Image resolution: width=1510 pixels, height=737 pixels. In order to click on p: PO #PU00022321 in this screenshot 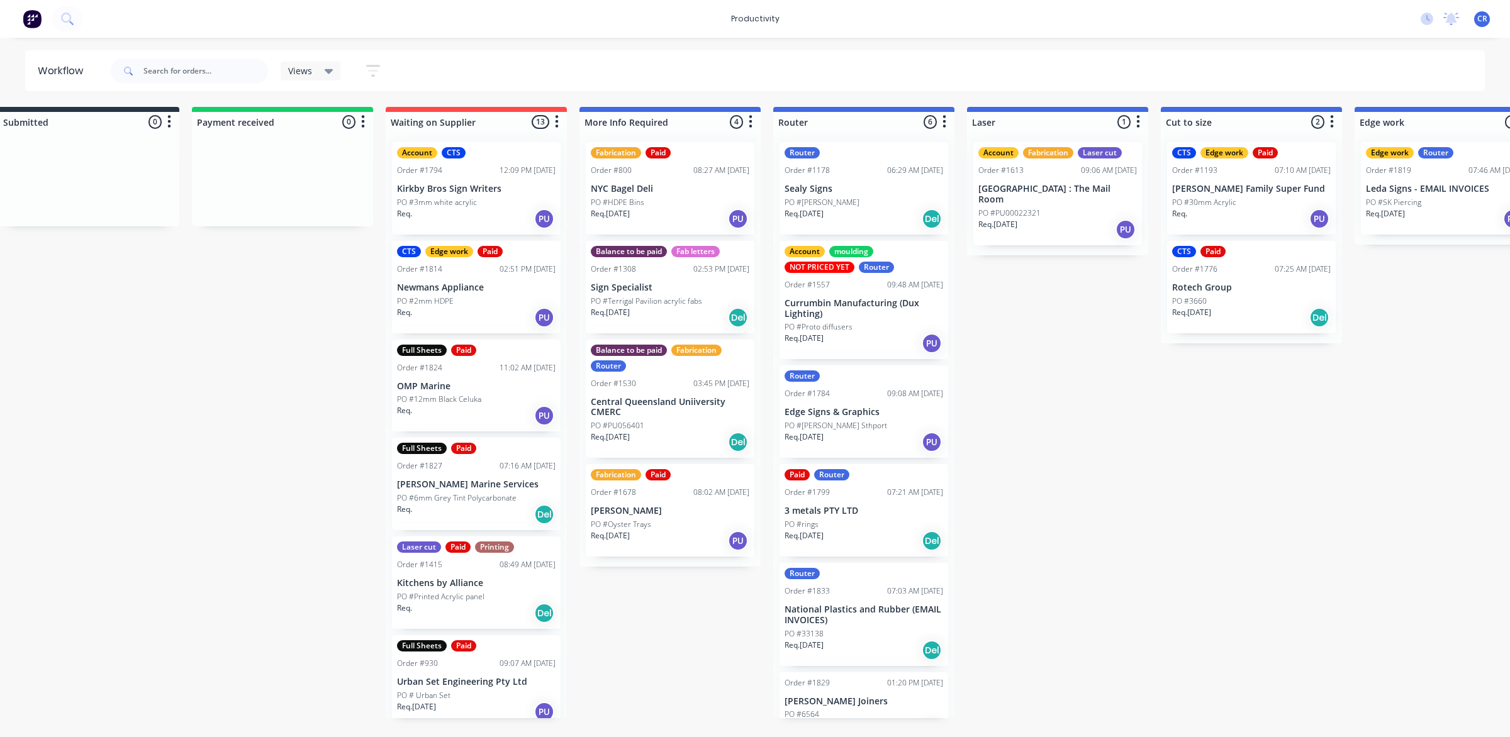, I will do `click(1009, 213)`.